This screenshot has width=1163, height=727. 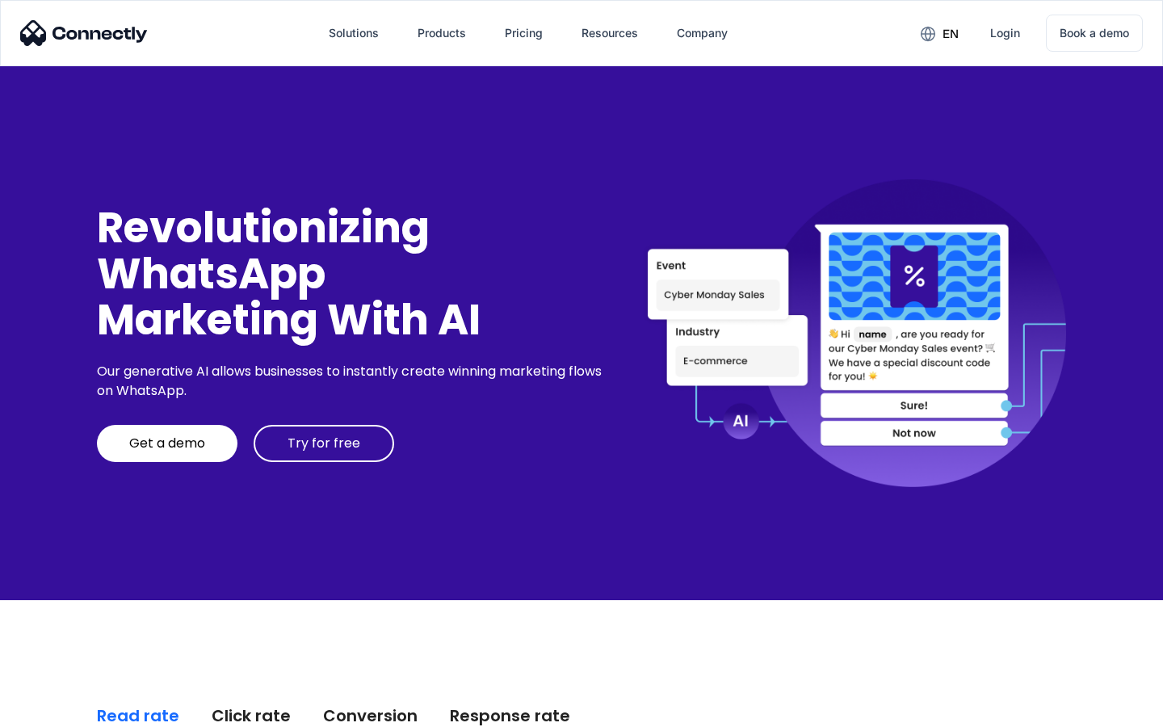 What do you see at coordinates (510, 716) in the screenshot?
I see `div: Response rate` at bounding box center [510, 716].